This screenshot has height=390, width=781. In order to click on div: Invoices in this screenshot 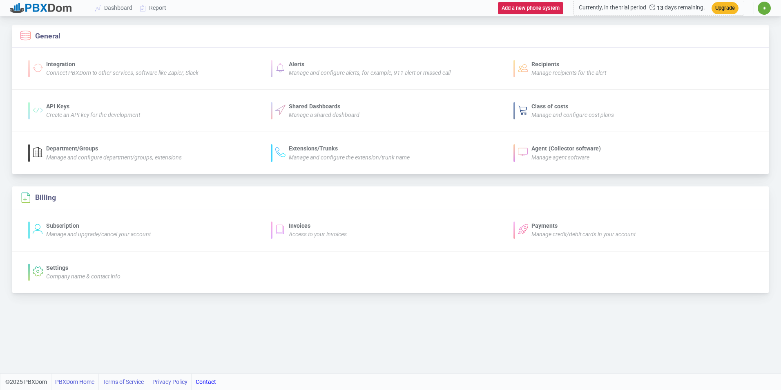, I will do `click(318, 225)`.